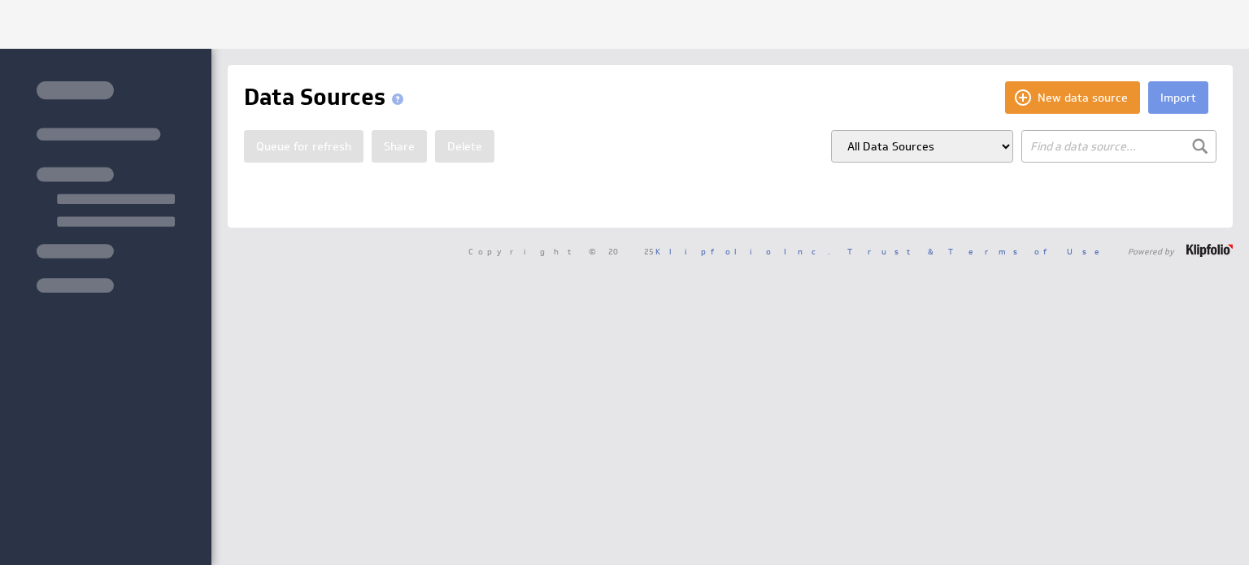 This screenshot has height=565, width=1249. I want to click on h1: Data Sources, so click(327, 98).